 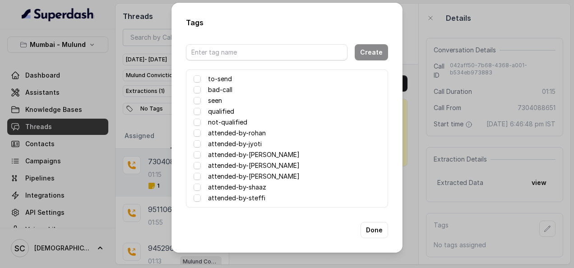 I want to click on label: qualified, so click(x=221, y=111).